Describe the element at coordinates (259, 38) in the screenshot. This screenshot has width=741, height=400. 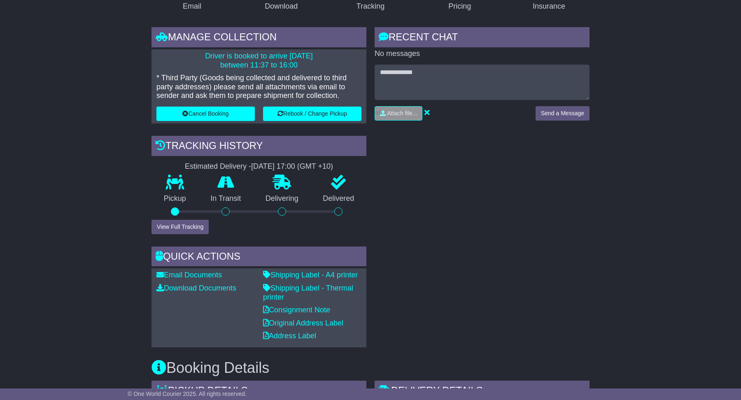
I see `div: Manage collection` at that location.